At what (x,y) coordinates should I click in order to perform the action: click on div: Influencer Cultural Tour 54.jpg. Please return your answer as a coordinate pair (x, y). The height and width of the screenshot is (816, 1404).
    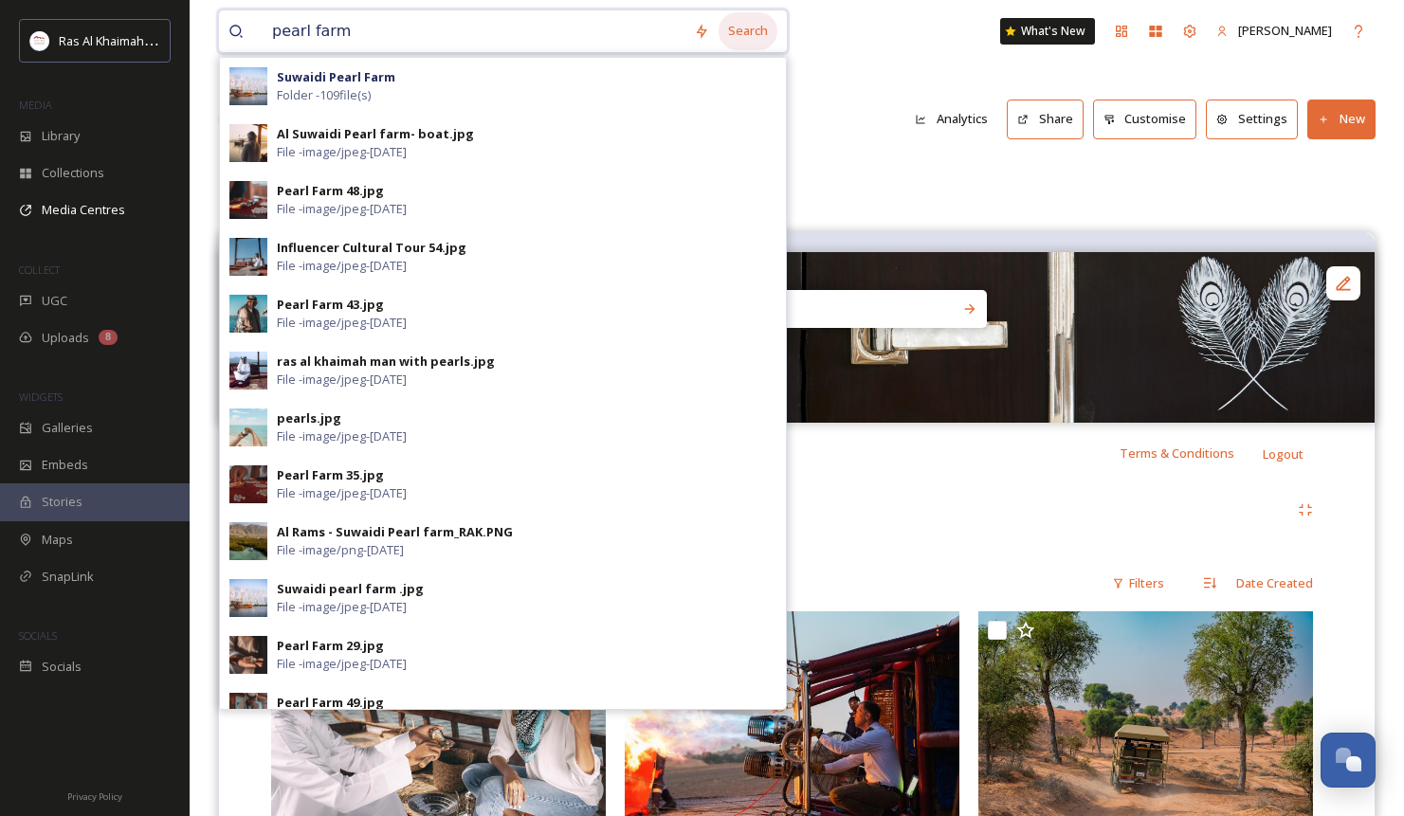
    Looking at the image, I should click on (372, 247).